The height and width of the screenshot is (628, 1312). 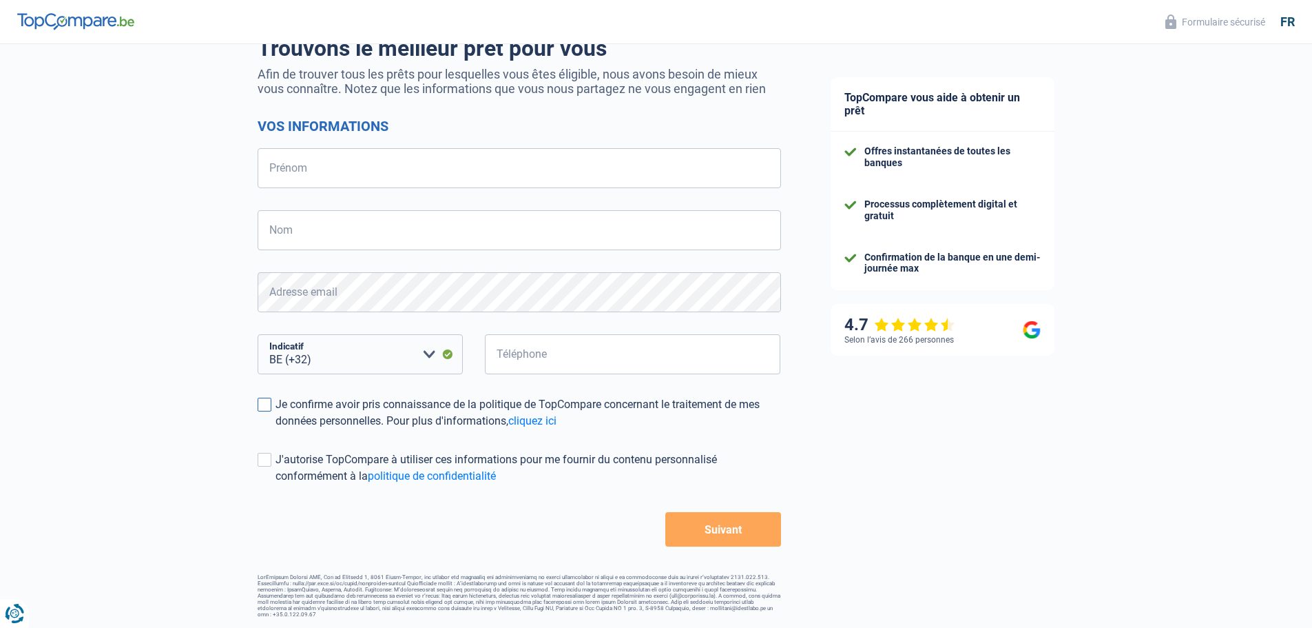 I want to click on img: TopCompare Logo, so click(x=76, y=21).